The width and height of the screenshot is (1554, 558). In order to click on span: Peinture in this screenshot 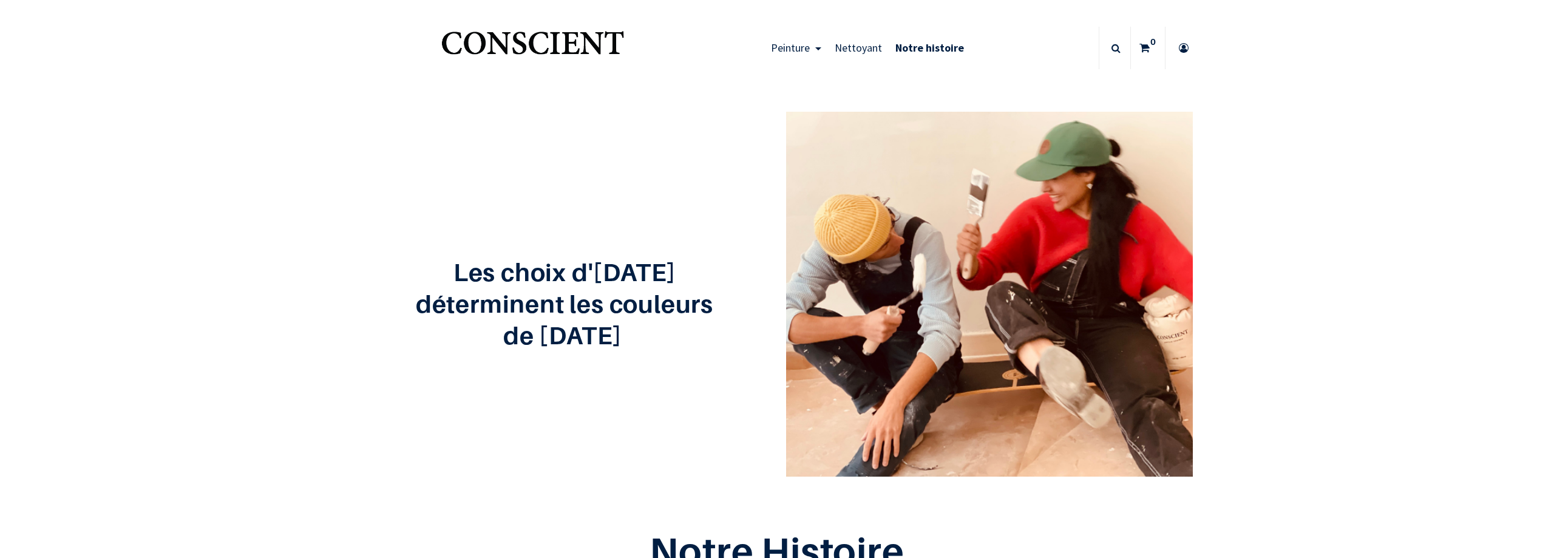, I will do `click(790, 47)`.